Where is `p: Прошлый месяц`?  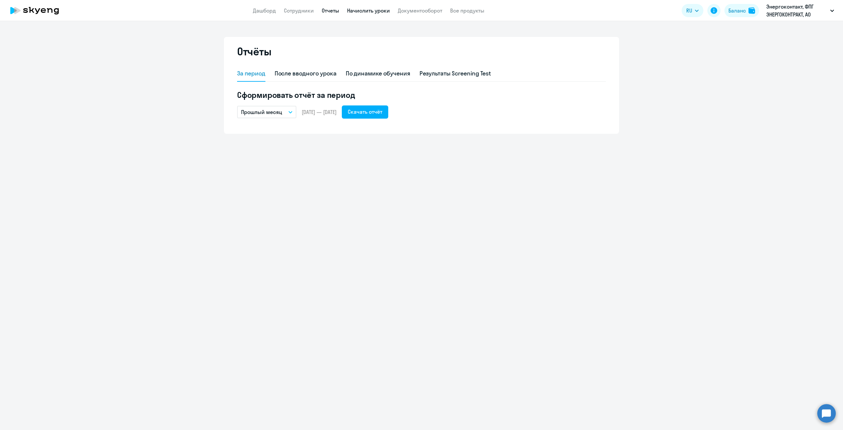
p: Прошлый месяц is located at coordinates (261, 112).